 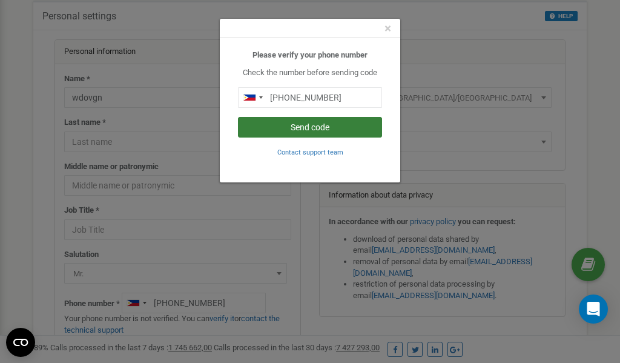 I want to click on button: Send code, so click(x=310, y=127).